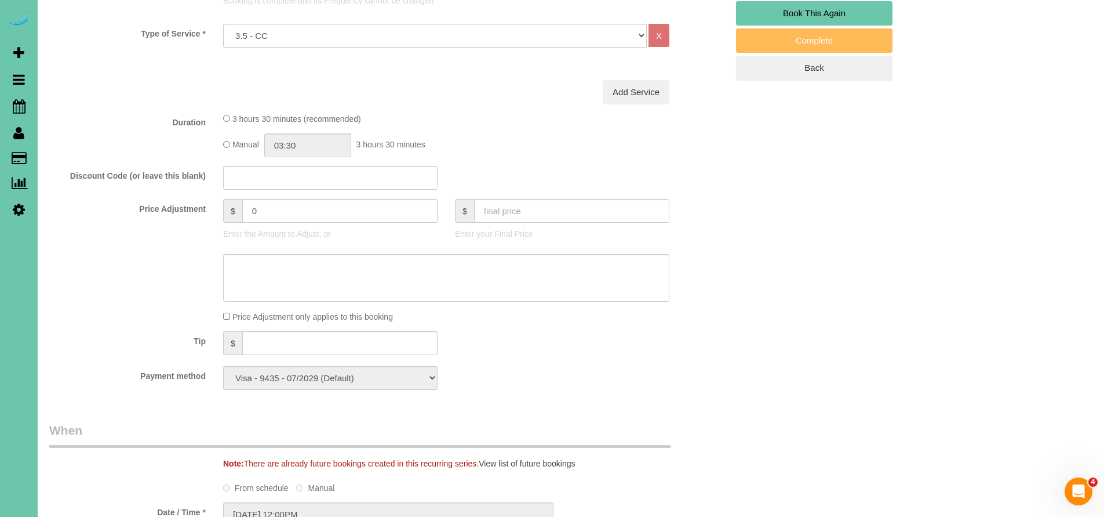 This screenshot has height=517, width=1104. Describe the element at coordinates (19, 20) in the screenshot. I see `a: Automaid Logo` at that location.